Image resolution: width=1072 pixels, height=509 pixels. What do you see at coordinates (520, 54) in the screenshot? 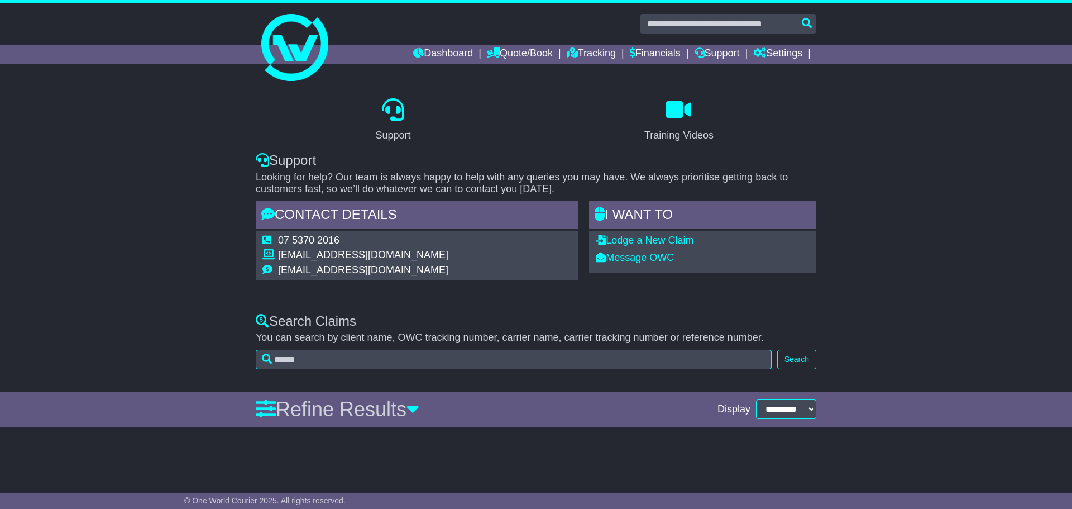
I see `a: Quote/Book` at bounding box center [520, 54].